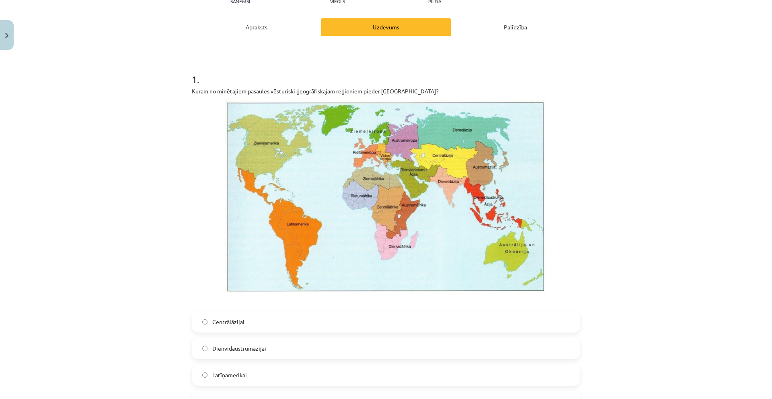 The width and height of the screenshot is (772, 399). Describe the element at coordinates (386, 27) in the screenshot. I see `div: Uzdevums` at that location.